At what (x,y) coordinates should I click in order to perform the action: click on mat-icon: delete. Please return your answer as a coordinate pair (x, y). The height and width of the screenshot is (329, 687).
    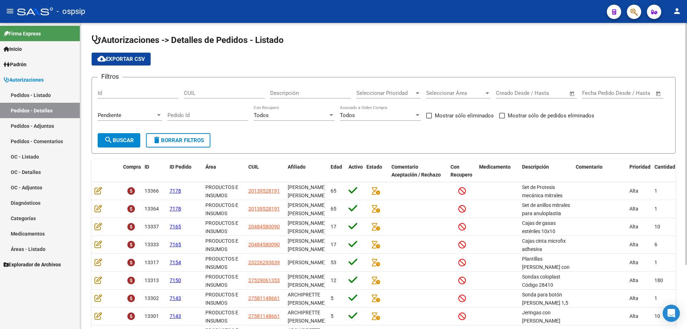
    Looking at the image, I should click on (157, 140).